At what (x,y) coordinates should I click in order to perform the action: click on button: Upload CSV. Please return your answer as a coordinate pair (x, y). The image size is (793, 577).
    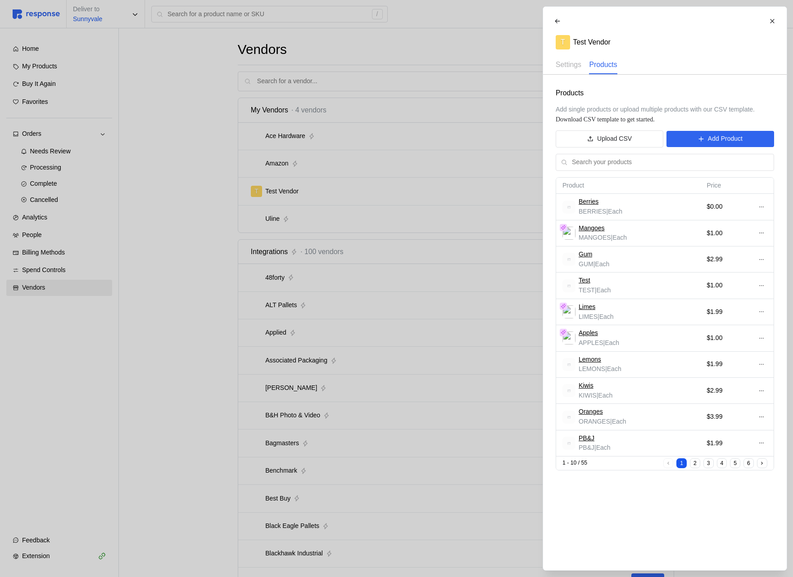
    Looking at the image, I should click on (609, 139).